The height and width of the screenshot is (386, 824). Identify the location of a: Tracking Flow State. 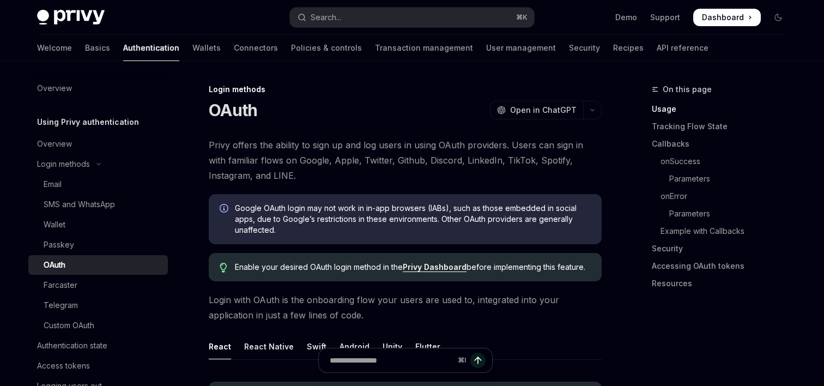
(724, 126).